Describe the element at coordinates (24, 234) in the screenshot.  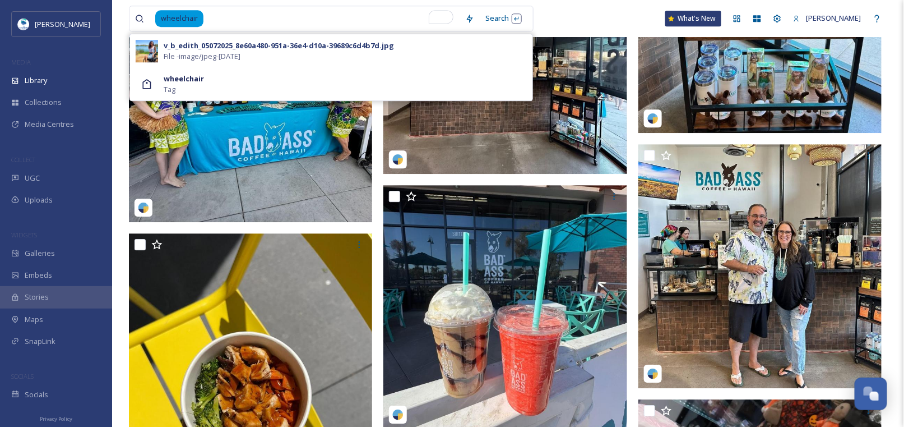
I see `span: WIDGETS` at that location.